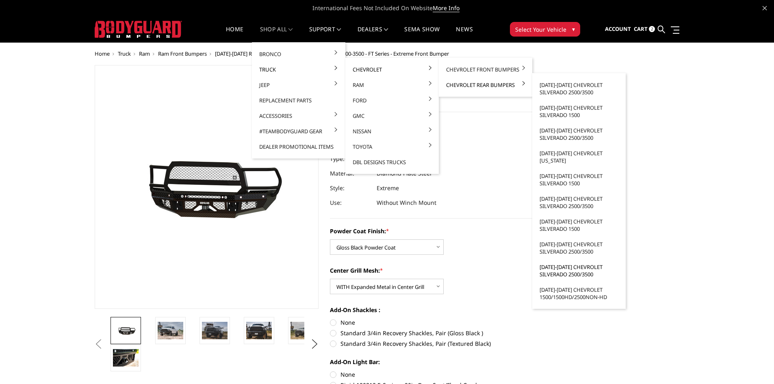 This screenshot has height=384, width=774. I want to click on label: Add-On Light Bar:, so click(442, 362).